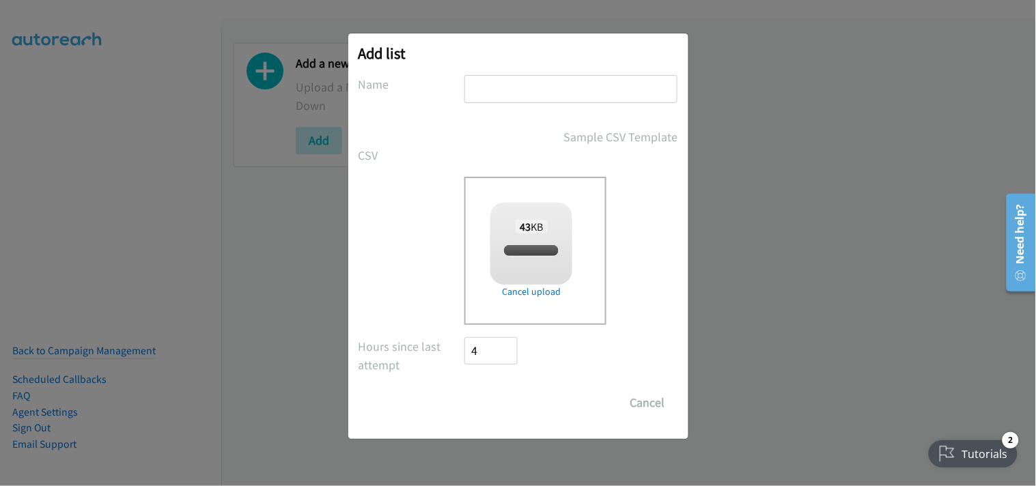 The height and width of the screenshot is (486, 1036). What do you see at coordinates (53, 27) in the screenshot?
I see `button: Checklist, Tutorials, 2 incomplete tasks` at bounding box center [53, 27].